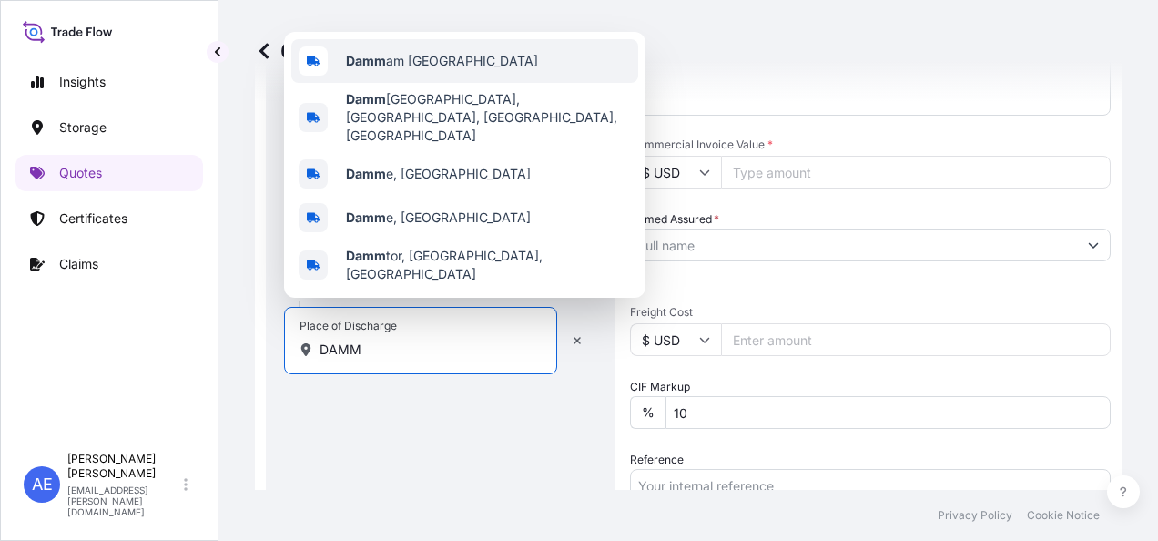 This screenshot has width=1158, height=541. I want to click on button: Show suggestions, so click(1093, 245).